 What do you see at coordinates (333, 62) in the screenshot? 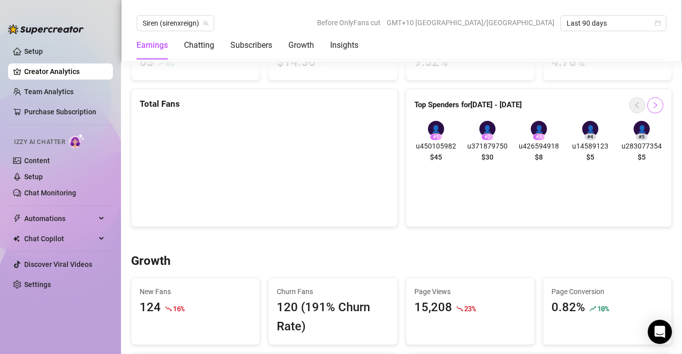
I see `div: $14.36` at bounding box center [333, 62].